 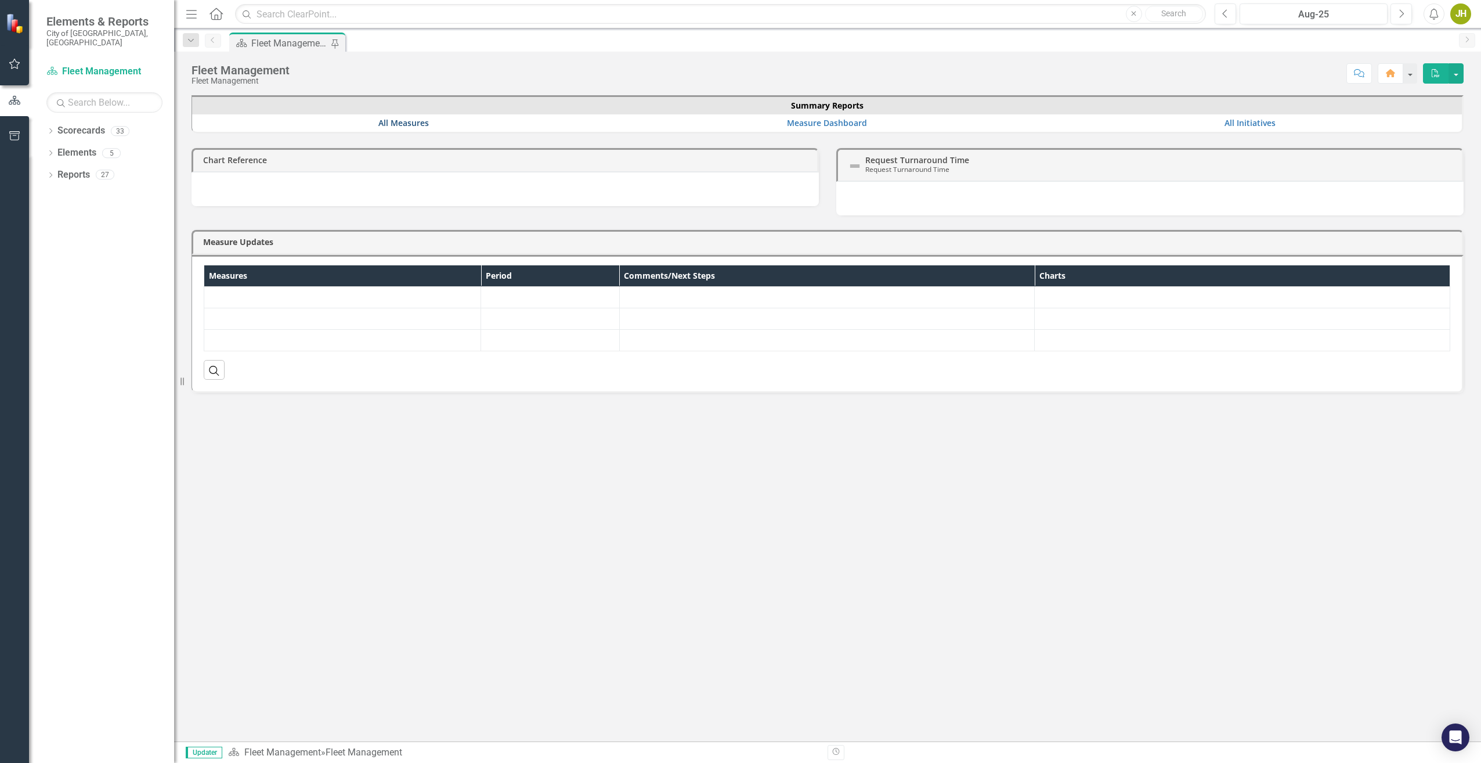 I want to click on a: All Initiatives, so click(x=1250, y=122).